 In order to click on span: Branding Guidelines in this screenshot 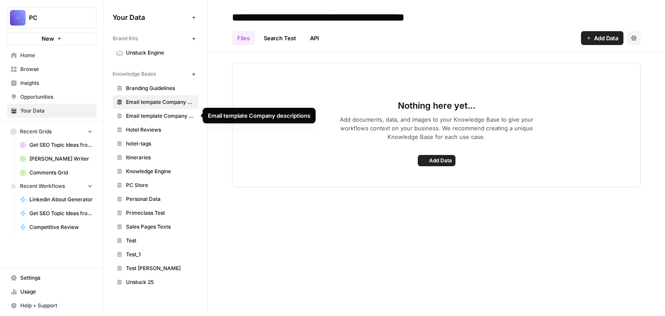, I will do `click(160, 88)`.